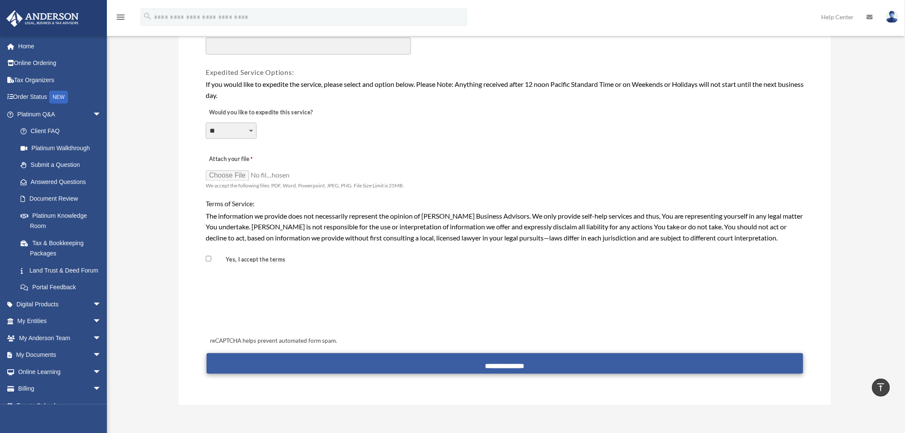 Image resolution: width=905 pixels, height=433 pixels. I want to click on a: menu, so click(121, 18).